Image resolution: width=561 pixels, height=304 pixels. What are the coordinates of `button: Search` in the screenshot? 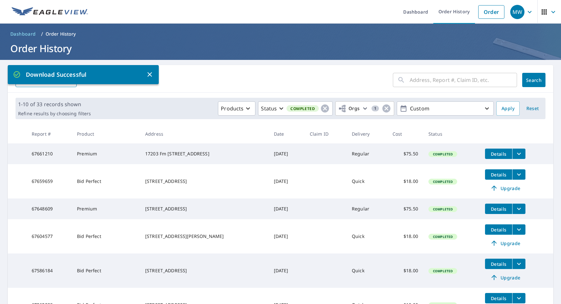 It's located at (534, 80).